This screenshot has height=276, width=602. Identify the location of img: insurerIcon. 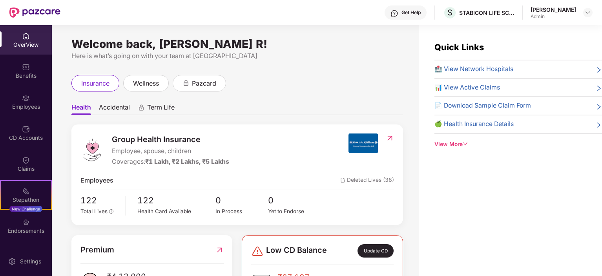
(363, 143).